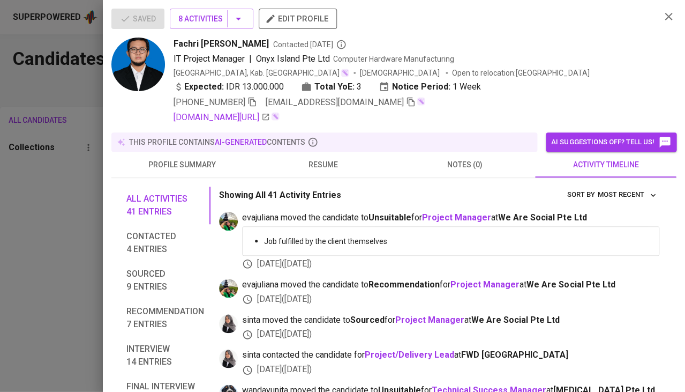 This screenshot has height=392, width=685. I want to click on span: All activities 41 entries, so click(165, 205).